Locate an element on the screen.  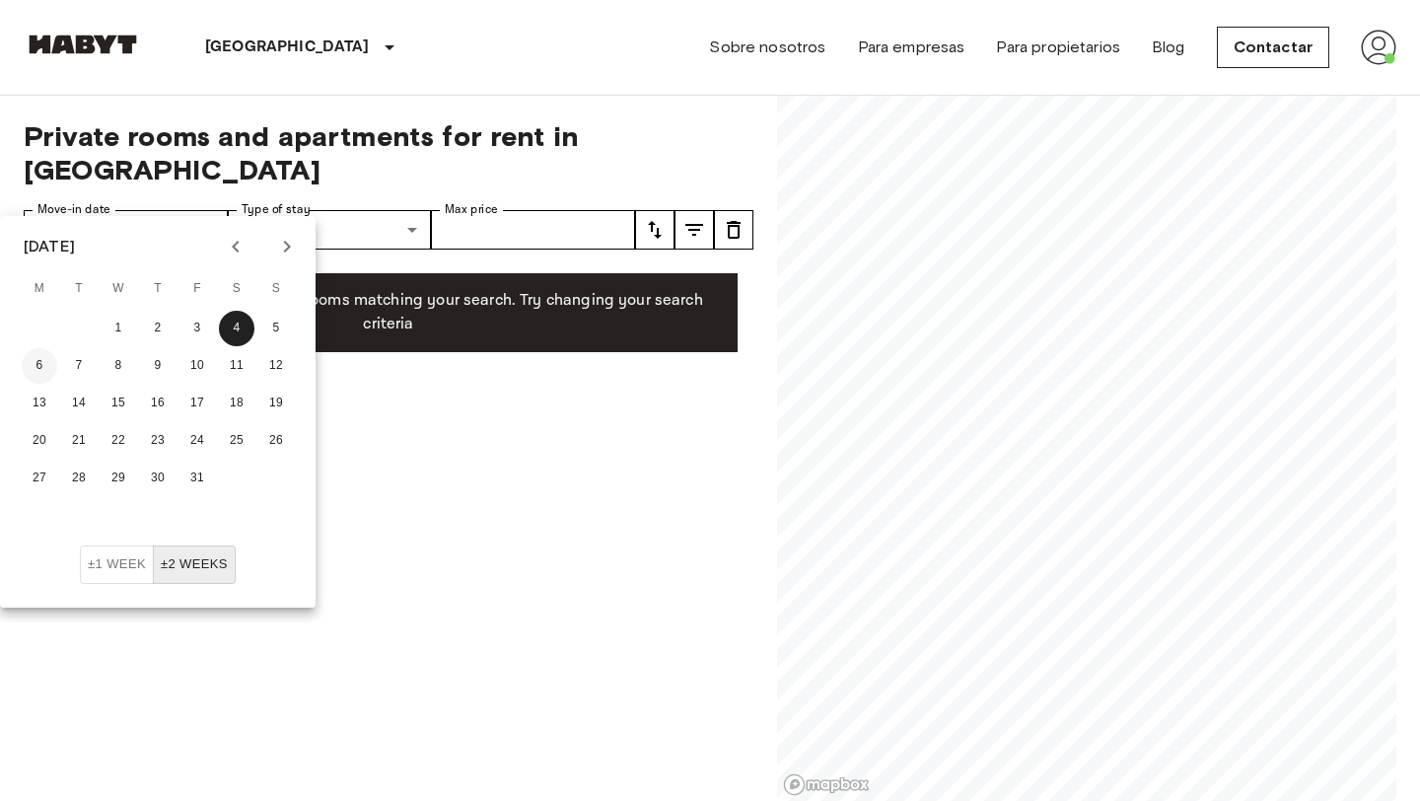
a: Para propietarios is located at coordinates (1058, 47).